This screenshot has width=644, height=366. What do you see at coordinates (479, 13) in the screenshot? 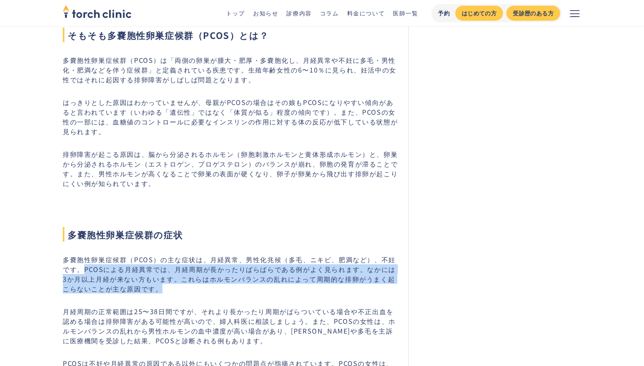
I see `div: はじめての方` at bounding box center [479, 13].